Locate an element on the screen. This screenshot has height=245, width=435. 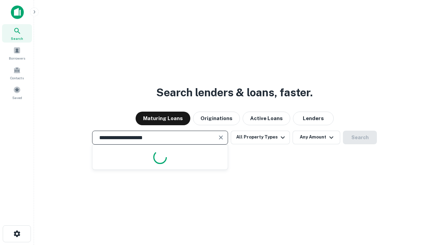
span: Contacts is located at coordinates (17, 78).